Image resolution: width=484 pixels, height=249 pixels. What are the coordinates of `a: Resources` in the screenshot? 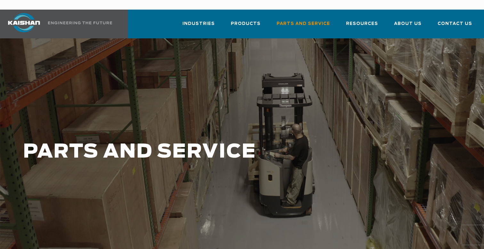 It's located at (362, 26).